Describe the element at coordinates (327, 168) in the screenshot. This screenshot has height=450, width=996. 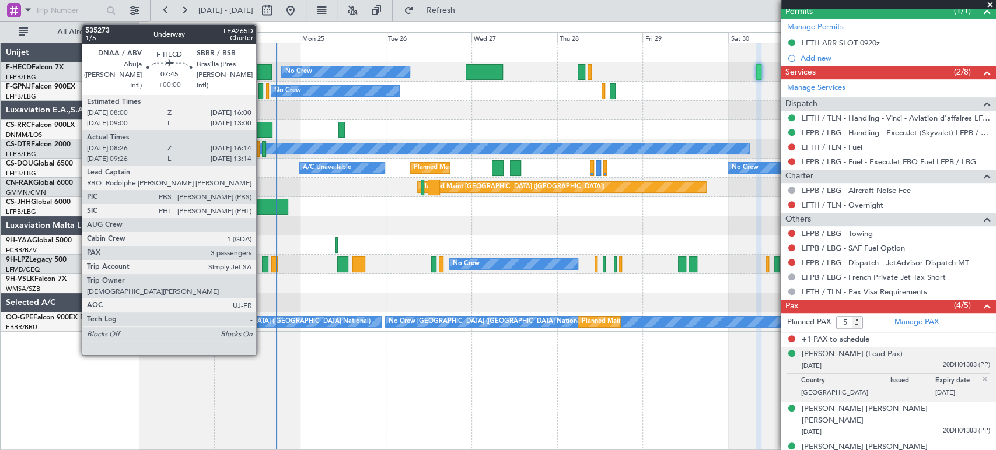
I see `div: A/C Unavailable` at that location.